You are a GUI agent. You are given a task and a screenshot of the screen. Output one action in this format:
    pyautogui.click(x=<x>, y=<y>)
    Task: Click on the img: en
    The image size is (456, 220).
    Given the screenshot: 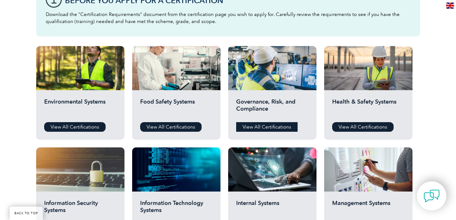 What is the action you would take?
    pyautogui.click(x=450, y=5)
    